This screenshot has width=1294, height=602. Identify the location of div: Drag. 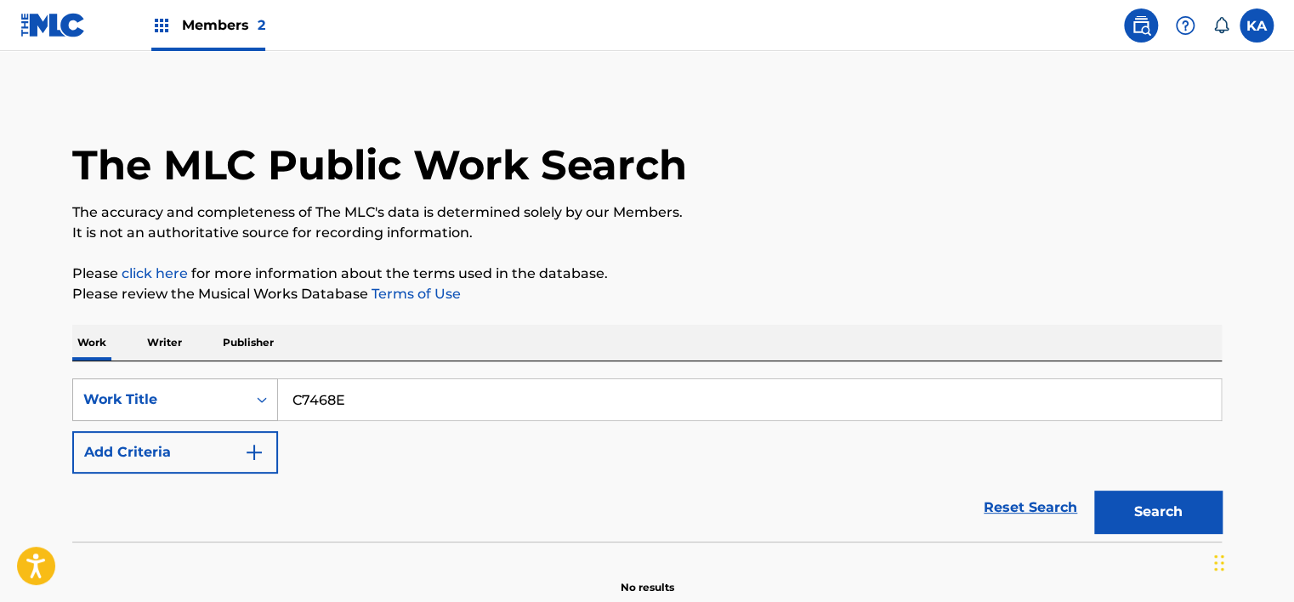
(1220, 563).